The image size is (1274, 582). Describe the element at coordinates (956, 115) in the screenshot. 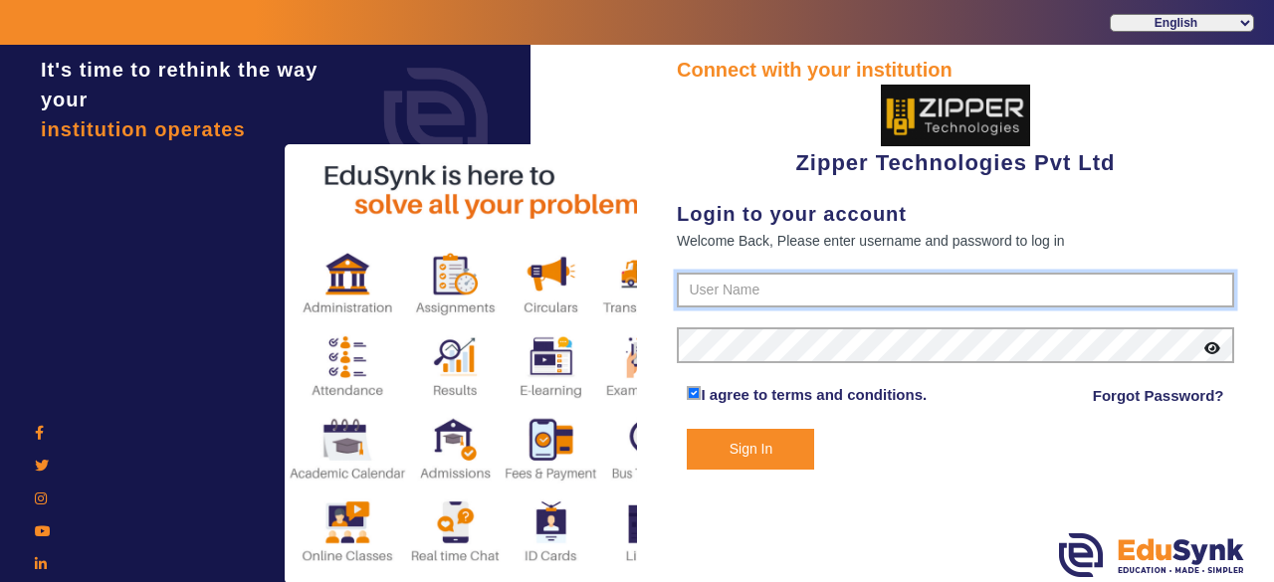

I see `img: 36227e3f-cbf6-4043-b8fc-b5c5f2957d0a` at that location.